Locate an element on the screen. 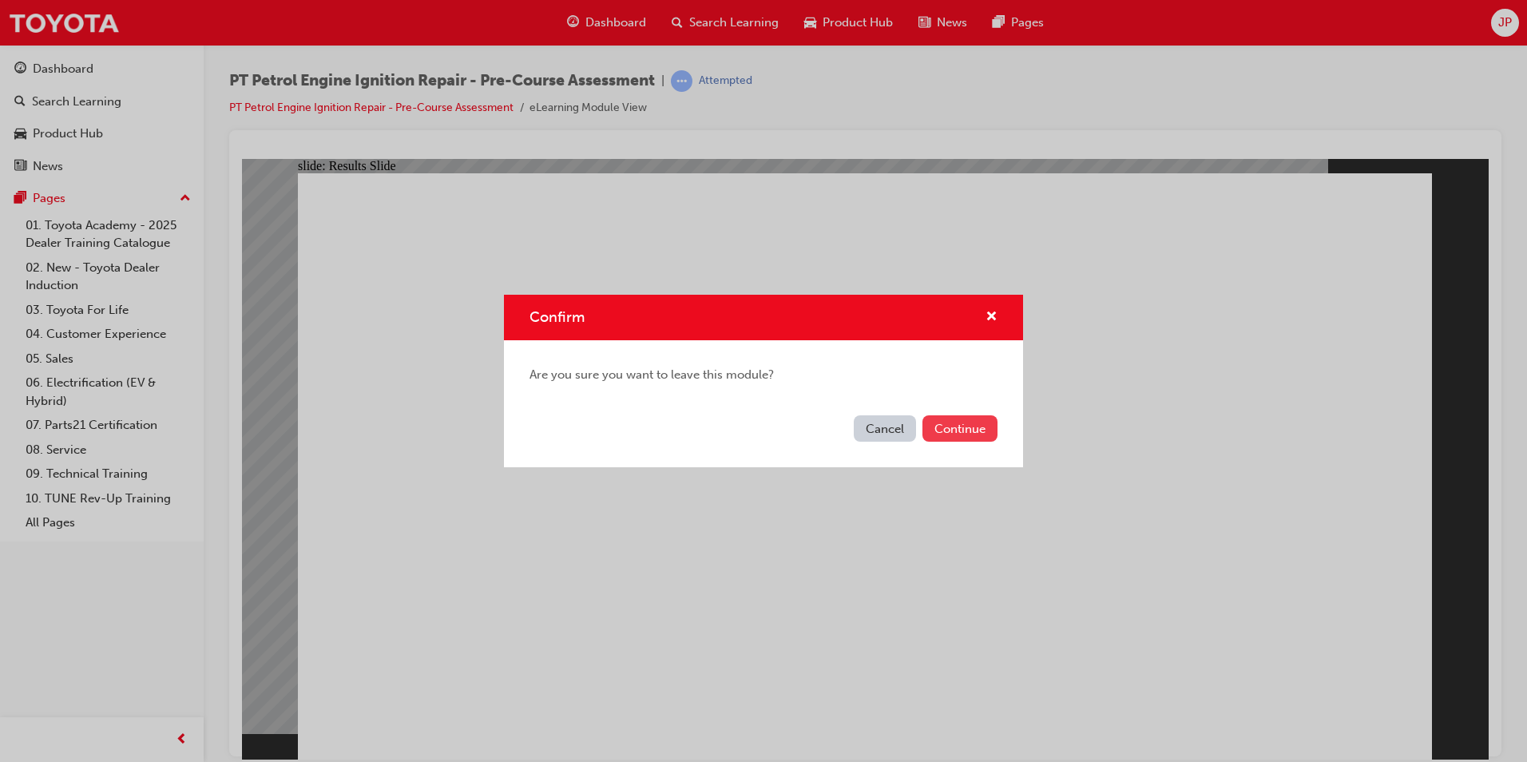 The width and height of the screenshot is (1527, 762). button: Cancel is located at coordinates (885, 428).